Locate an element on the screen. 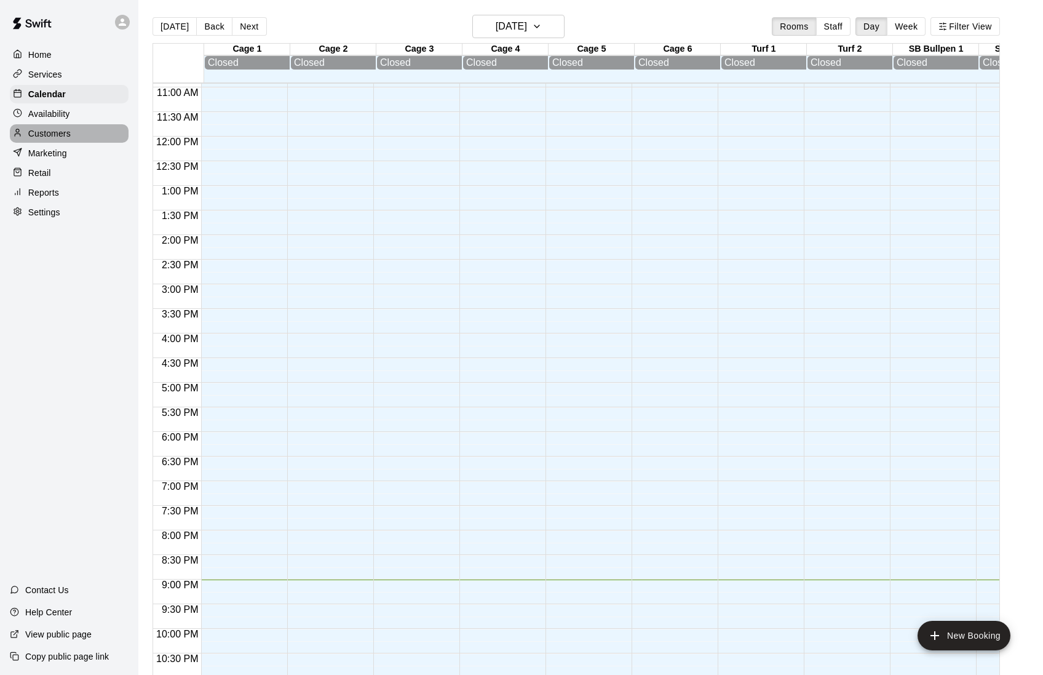 This screenshot has height=675, width=1043. a: Reports is located at coordinates (69, 193).